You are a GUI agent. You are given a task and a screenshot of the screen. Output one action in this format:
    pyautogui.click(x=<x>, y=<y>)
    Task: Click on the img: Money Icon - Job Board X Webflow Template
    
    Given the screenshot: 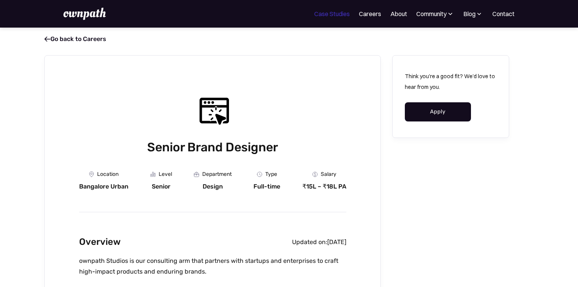 What is the action you would take?
    pyautogui.click(x=315, y=174)
    